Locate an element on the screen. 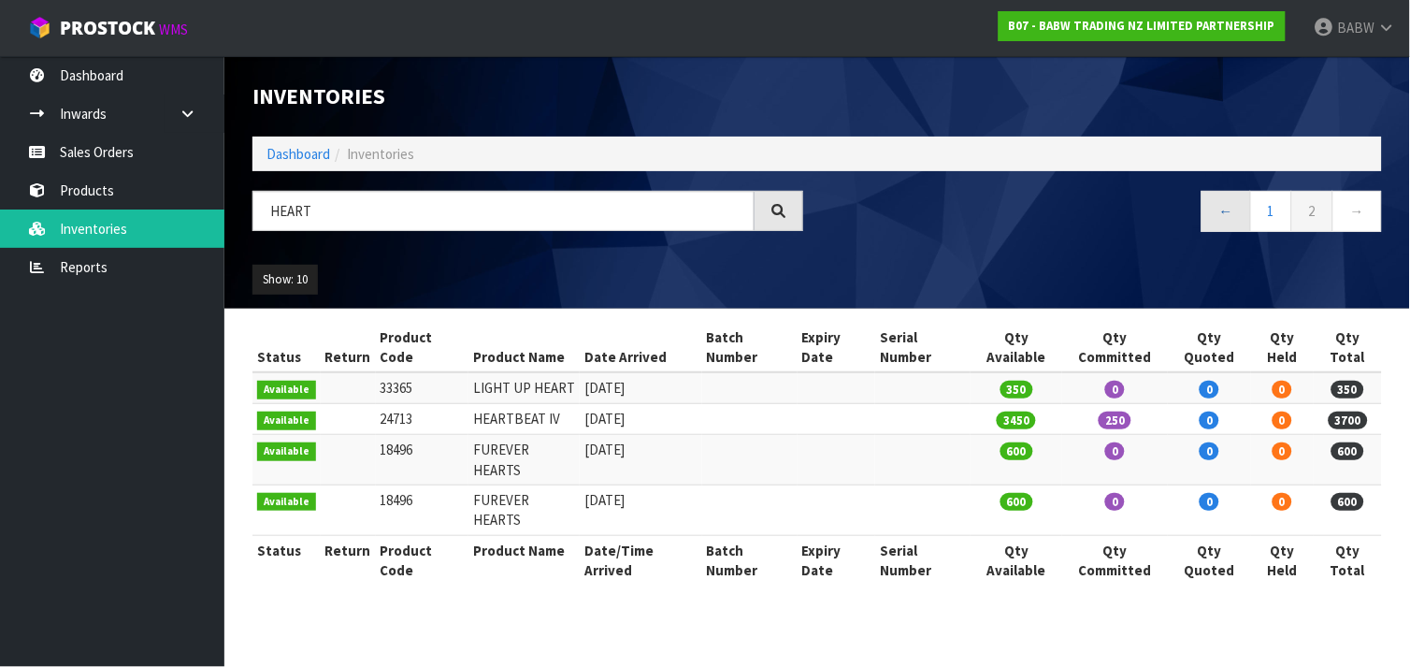 The height and width of the screenshot is (667, 1410). img: cube-alt.png is located at coordinates (39, 27).